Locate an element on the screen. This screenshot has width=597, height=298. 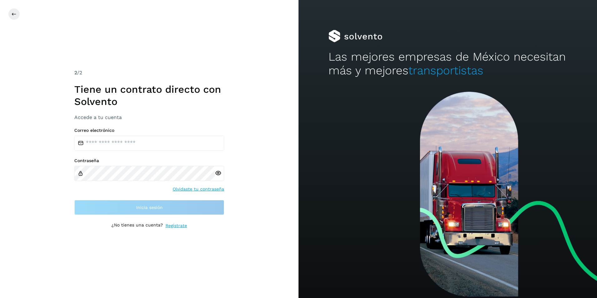
label: Contraseña is located at coordinates (149, 160).